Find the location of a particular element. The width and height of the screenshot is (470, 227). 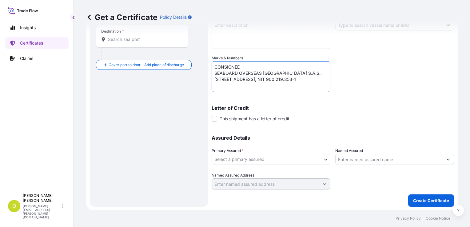

p: Claims is located at coordinates (26, 58).